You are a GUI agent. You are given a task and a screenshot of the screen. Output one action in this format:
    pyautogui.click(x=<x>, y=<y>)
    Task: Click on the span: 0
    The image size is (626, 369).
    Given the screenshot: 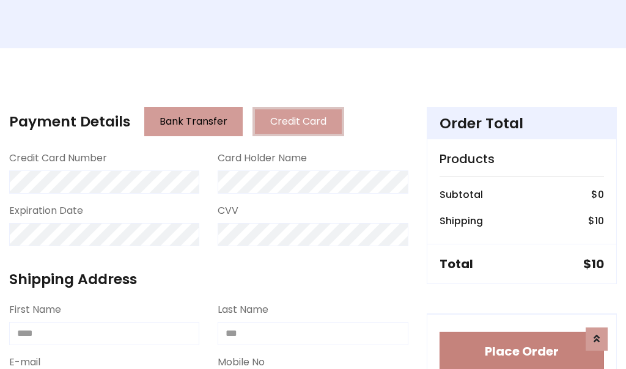 What is the action you would take?
    pyautogui.click(x=601, y=194)
    